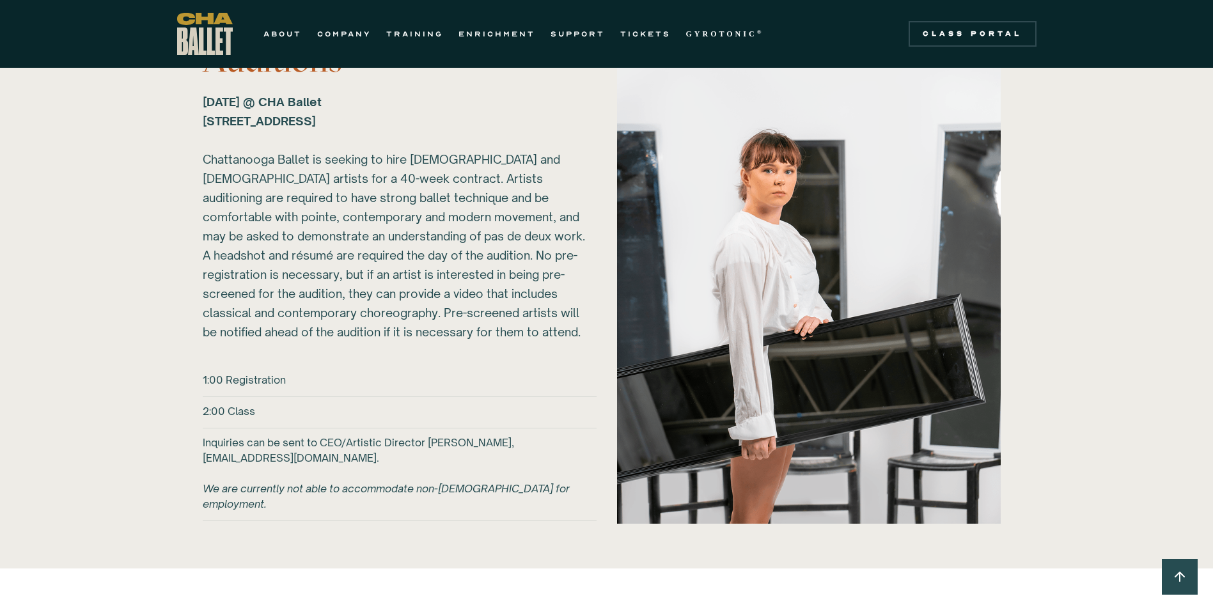 This screenshot has width=1213, height=610. What do you see at coordinates (645, 34) in the screenshot?
I see `a: TICKETS` at bounding box center [645, 34].